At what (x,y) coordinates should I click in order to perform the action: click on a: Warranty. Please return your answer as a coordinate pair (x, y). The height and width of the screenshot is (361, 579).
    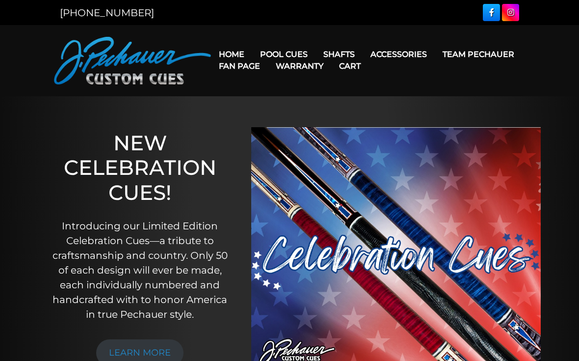
    Looking at the image, I should click on (299, 66).